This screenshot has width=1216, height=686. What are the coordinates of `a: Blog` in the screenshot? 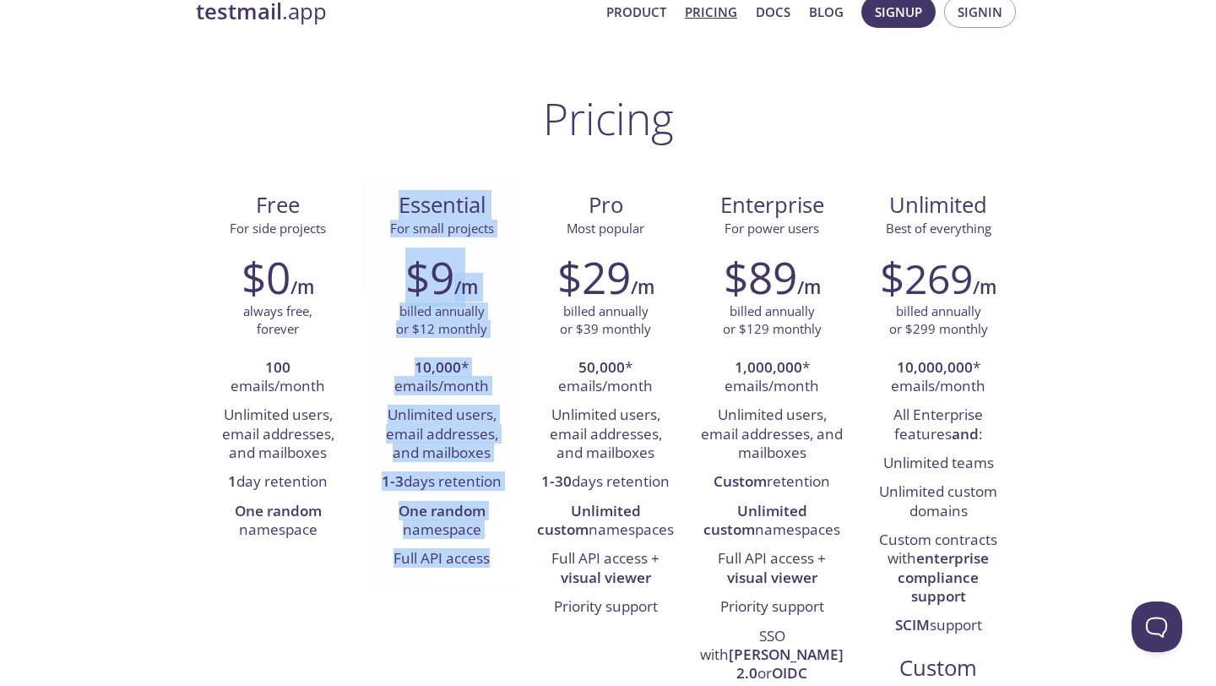 It's located at (826, 12).